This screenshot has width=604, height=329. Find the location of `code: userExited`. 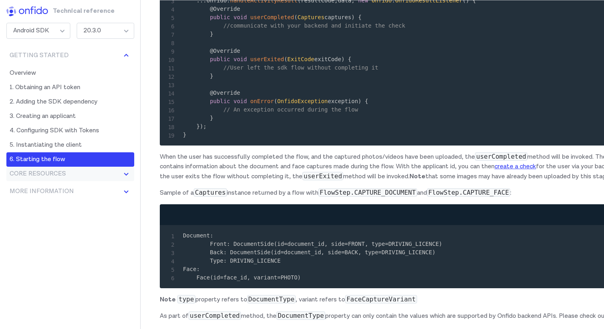

code: userExited is located at coordinates (323, 176).